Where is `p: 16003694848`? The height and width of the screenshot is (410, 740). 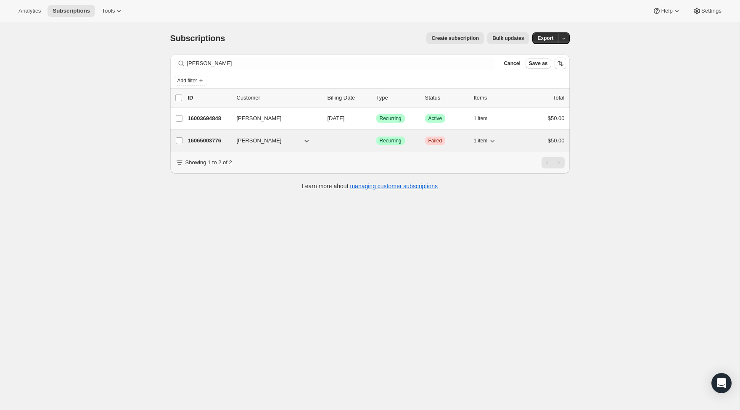 p: 16003694848 is located at coordinates (209, 118).